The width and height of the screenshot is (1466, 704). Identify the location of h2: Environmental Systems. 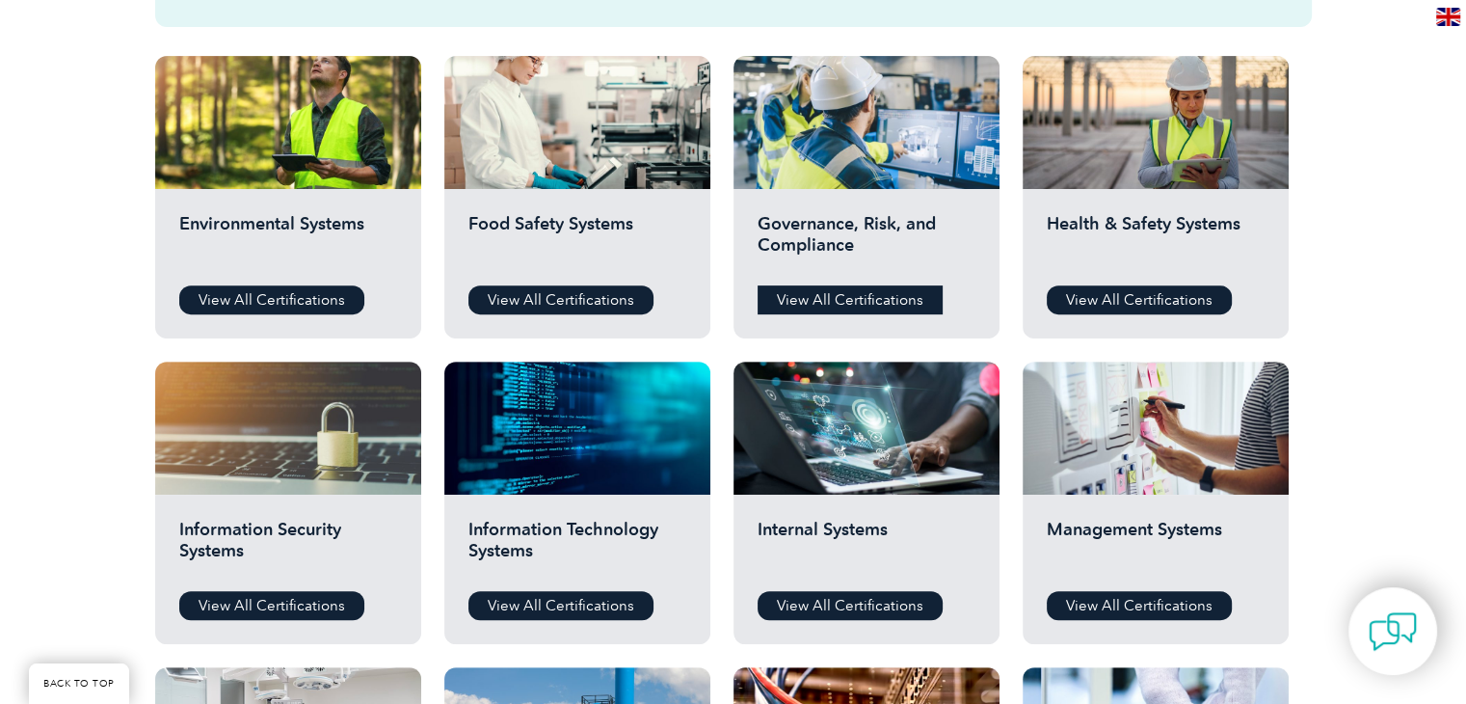
(288, 242).